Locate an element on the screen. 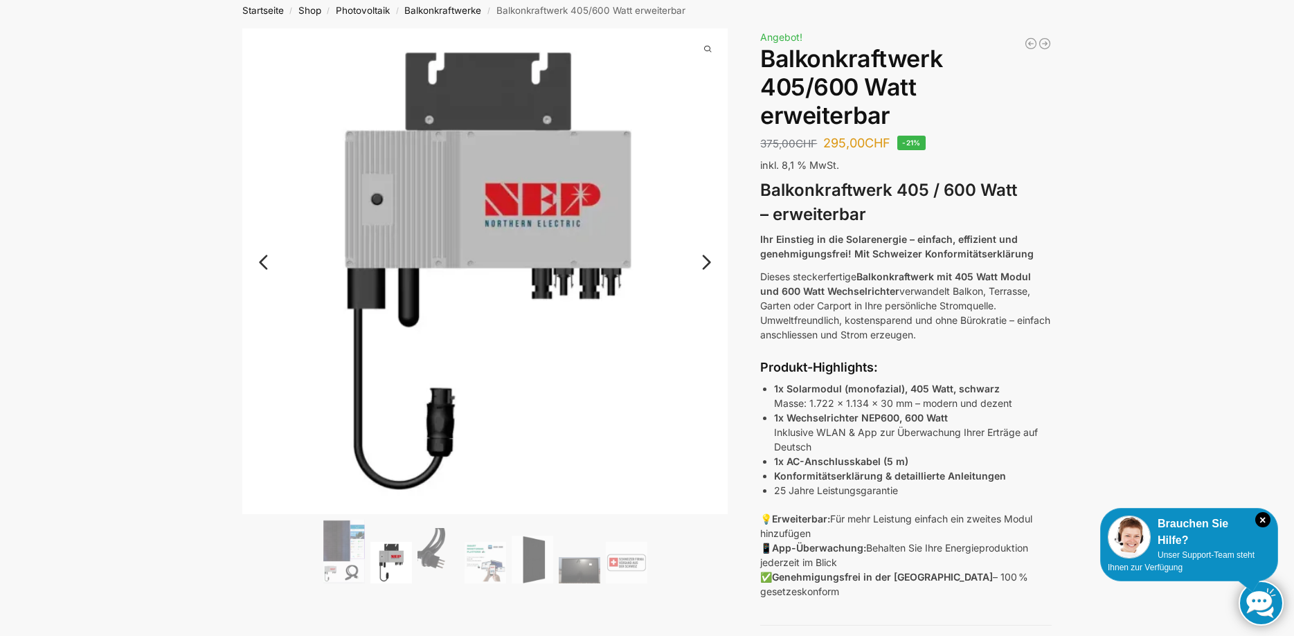  img: Balkonkraftwerk 405/600 Watt erweiterbar – Bild 7 is located at coordinates (626, 563).